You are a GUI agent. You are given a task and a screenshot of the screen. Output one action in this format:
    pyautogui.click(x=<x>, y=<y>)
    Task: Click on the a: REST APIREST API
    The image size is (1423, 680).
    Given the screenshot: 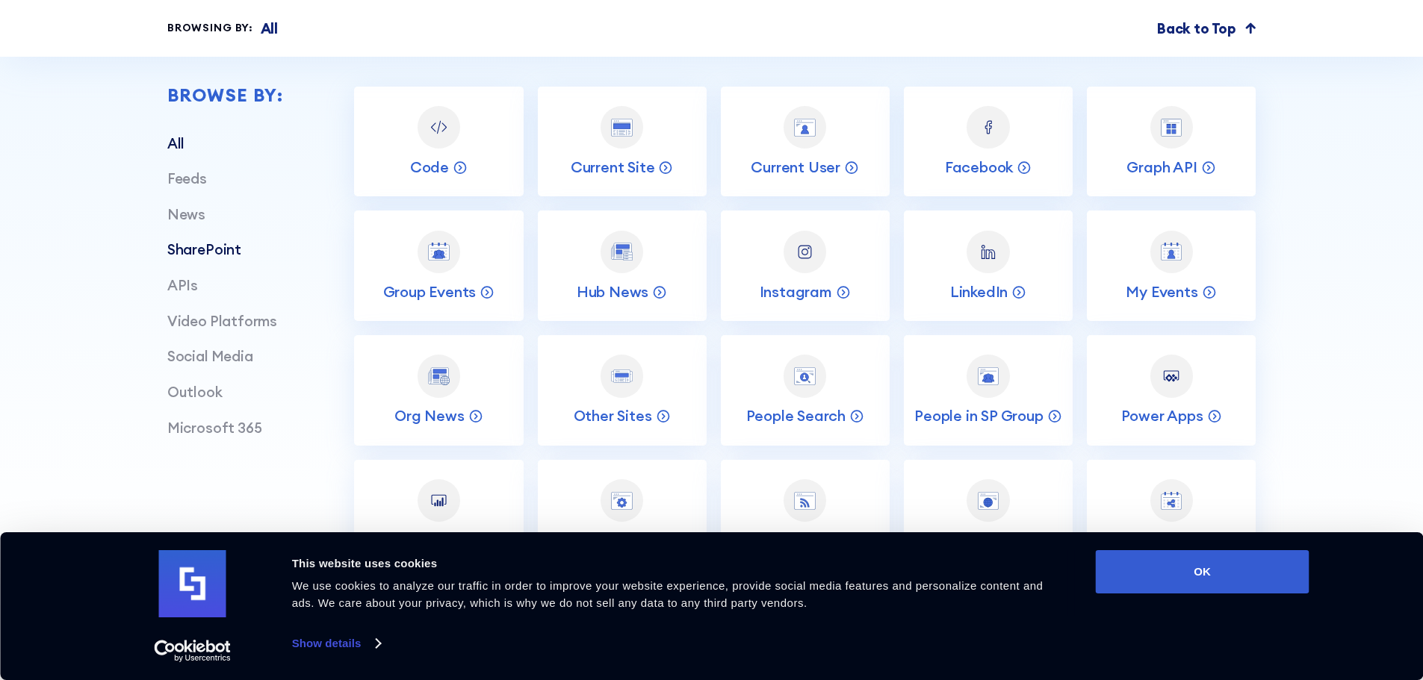 What is the action you would take?
    pyautogui.click(x=622, y=515)
    